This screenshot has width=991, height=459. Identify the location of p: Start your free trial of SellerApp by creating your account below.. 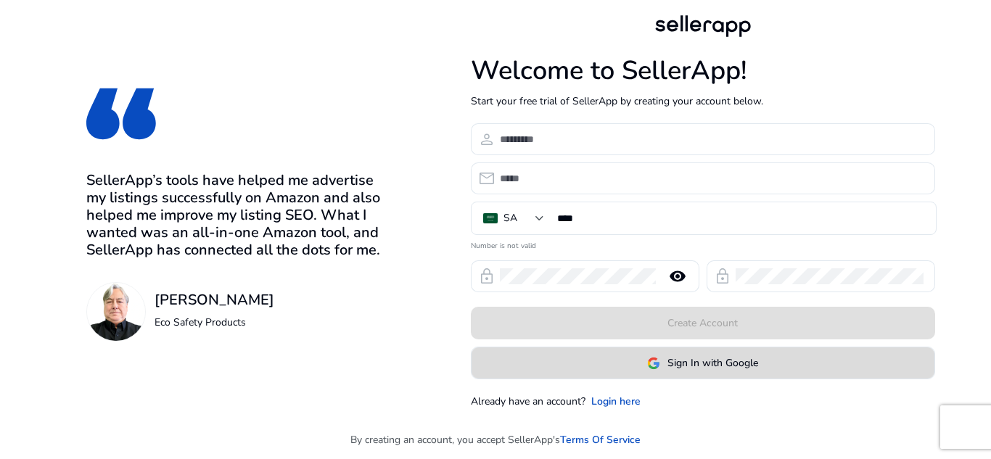
(703, 101).